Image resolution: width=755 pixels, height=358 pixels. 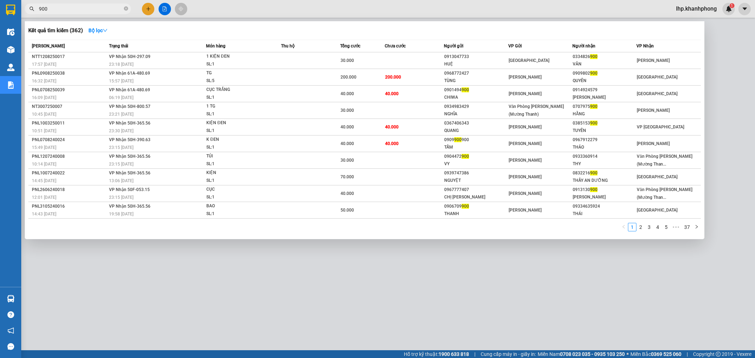 I want to click on div: NGUYỆT, so click(x=476, y=180).